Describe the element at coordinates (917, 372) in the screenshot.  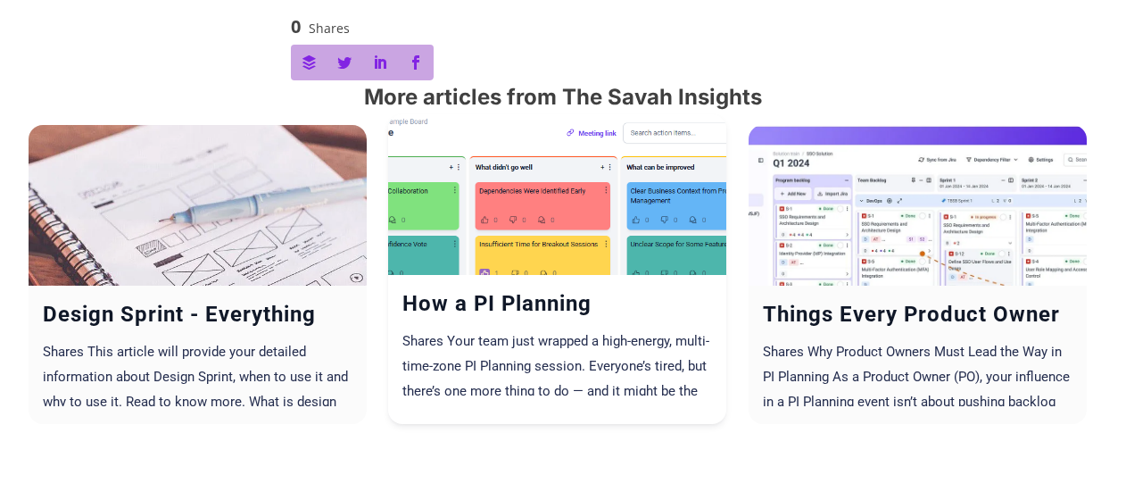
I see `p: Shares Why Product Owners Must Lead the Way in PI Planning As a Product Owner (PO), your influenc...` at that location.